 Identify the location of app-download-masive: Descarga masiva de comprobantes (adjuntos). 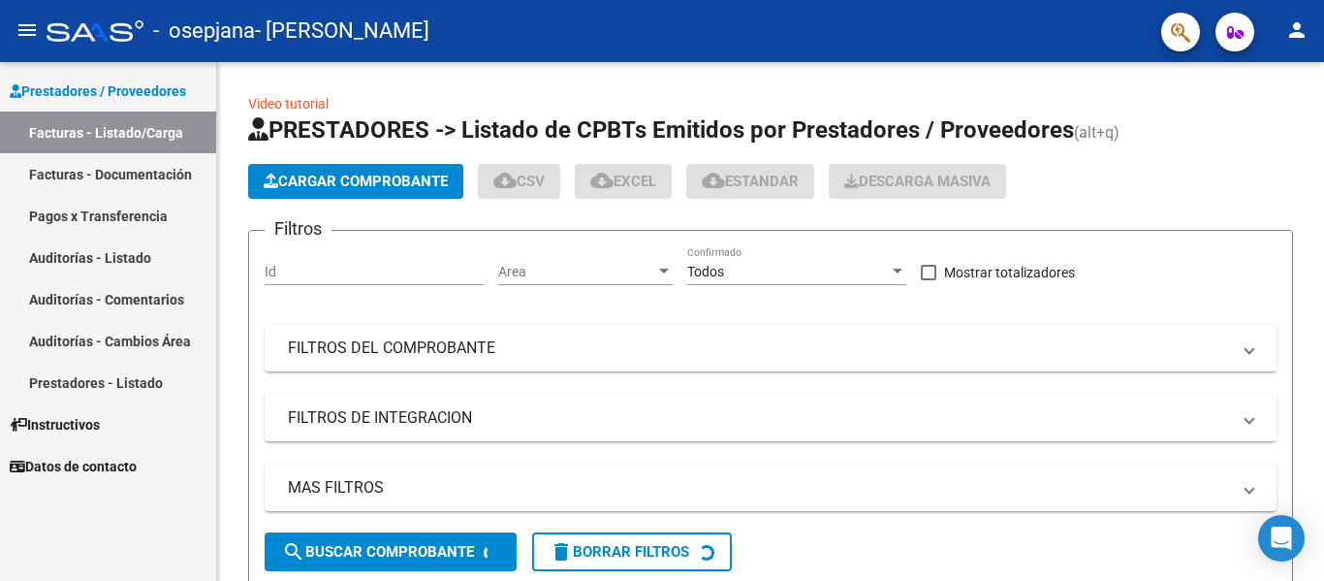
(917, 181).